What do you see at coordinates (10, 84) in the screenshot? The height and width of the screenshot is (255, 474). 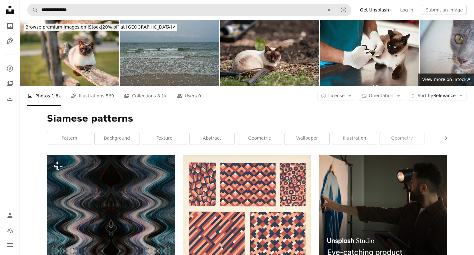 I see `a: Collections` at bounding box center [10, 84].